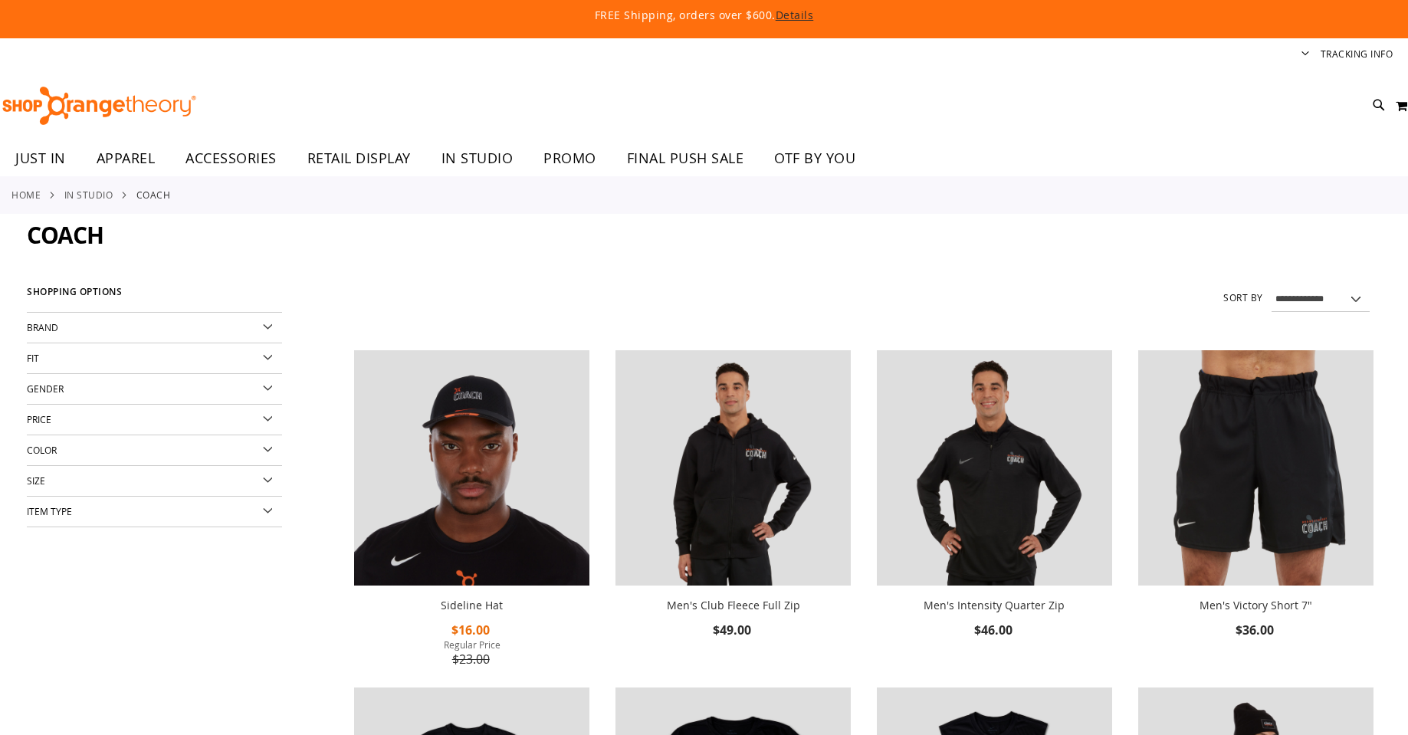 This screenshot has width=1408, height=735. I want to click on span: APPAREL, so click(126, 158).